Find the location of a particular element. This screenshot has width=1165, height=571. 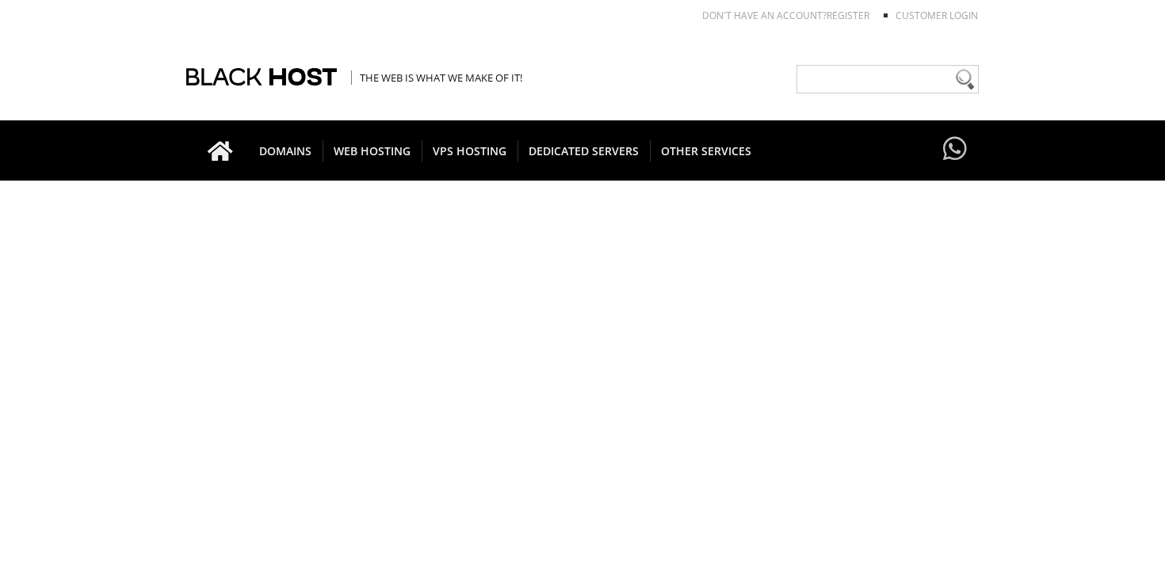

span: The Web is what we make of it! is located at coordinates (437, 78).